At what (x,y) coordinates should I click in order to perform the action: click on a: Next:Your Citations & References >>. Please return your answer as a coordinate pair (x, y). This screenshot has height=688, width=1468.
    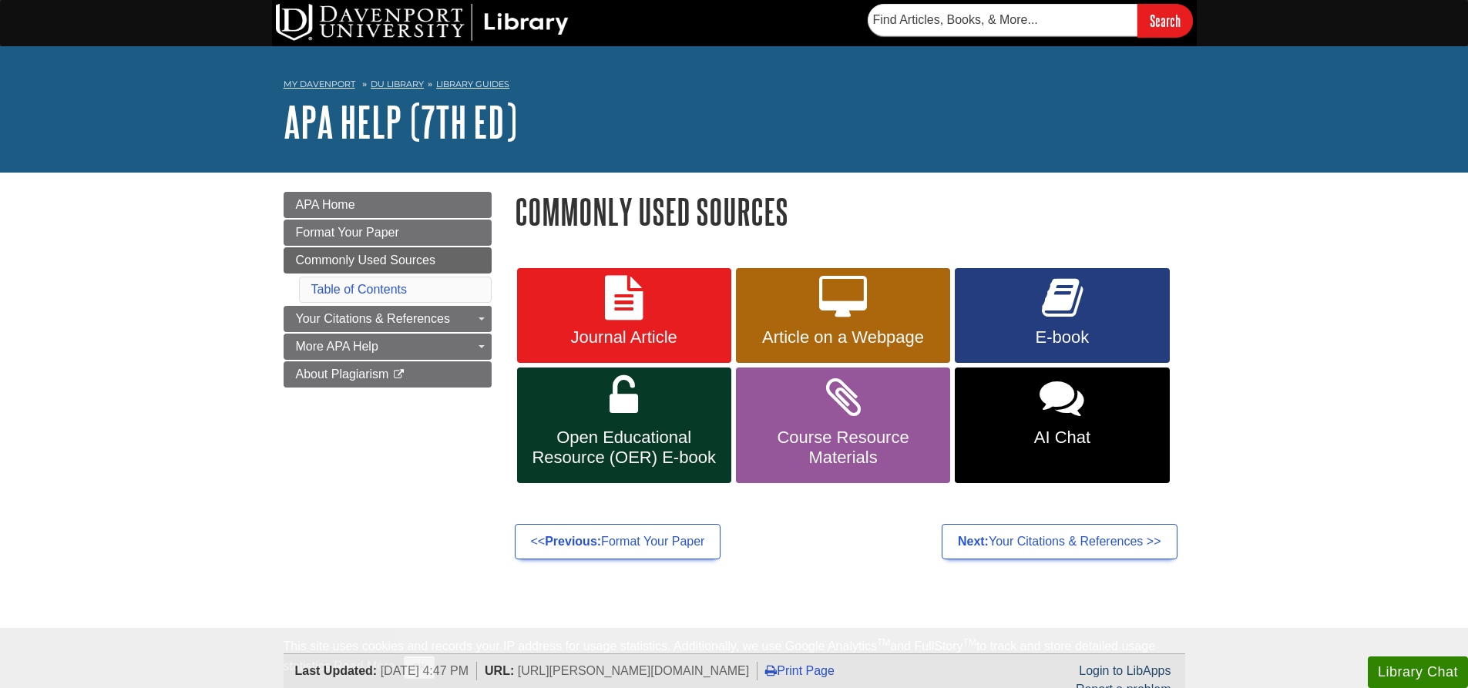
    Looking at the image, I should click on (1060, 542).